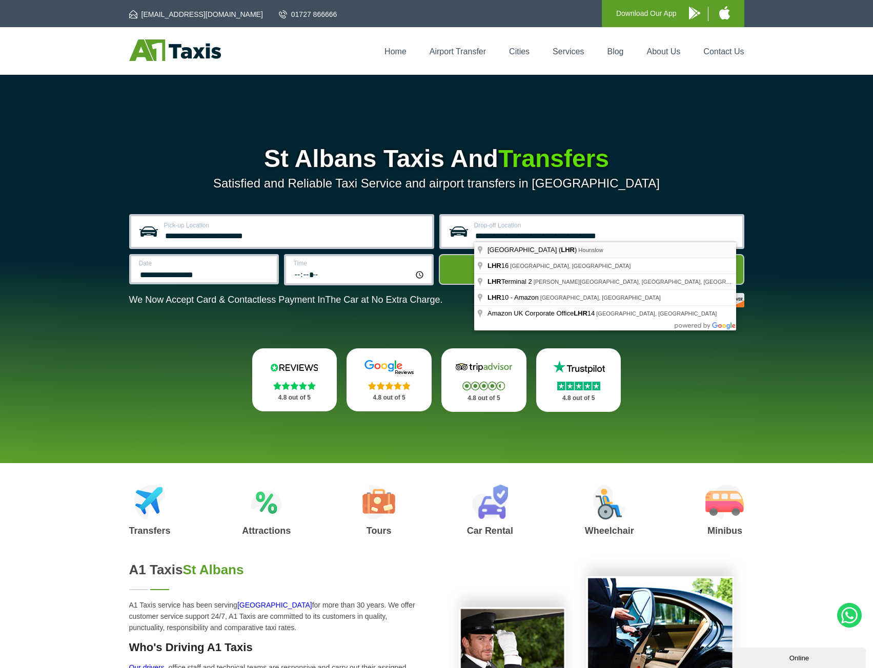 The width and height of the screenshot is (873, 668). Describe the element at coordinates (277, 616) in the screenshot. I see `p: A1 Taxis service has been serving for more than 30 years. We offer customer service support 24/7,...` at that location.